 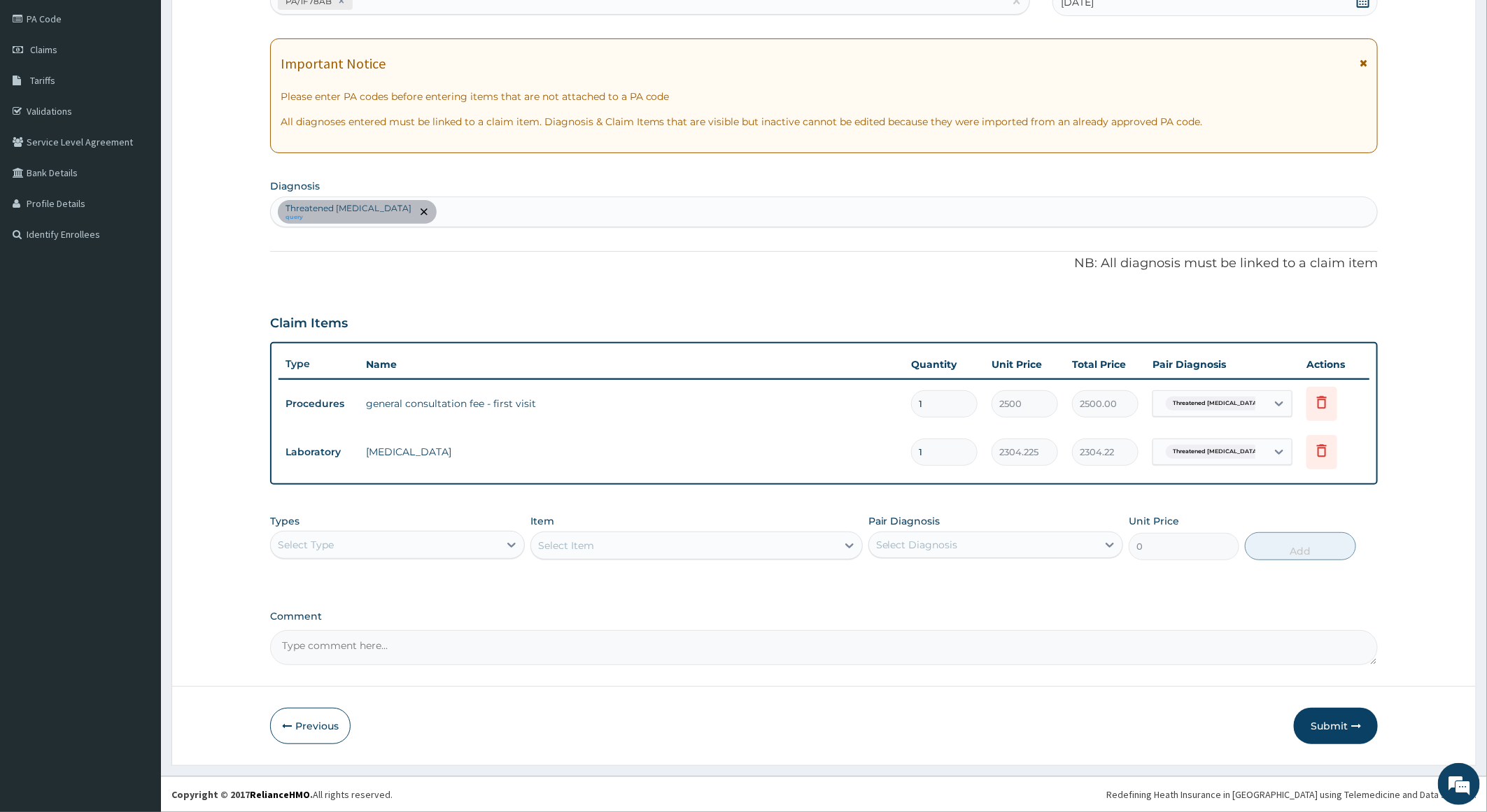 What do you see at coordinates (631, 364) in the screenshot?
I see `th: Name` at bounding box center [631, 364].